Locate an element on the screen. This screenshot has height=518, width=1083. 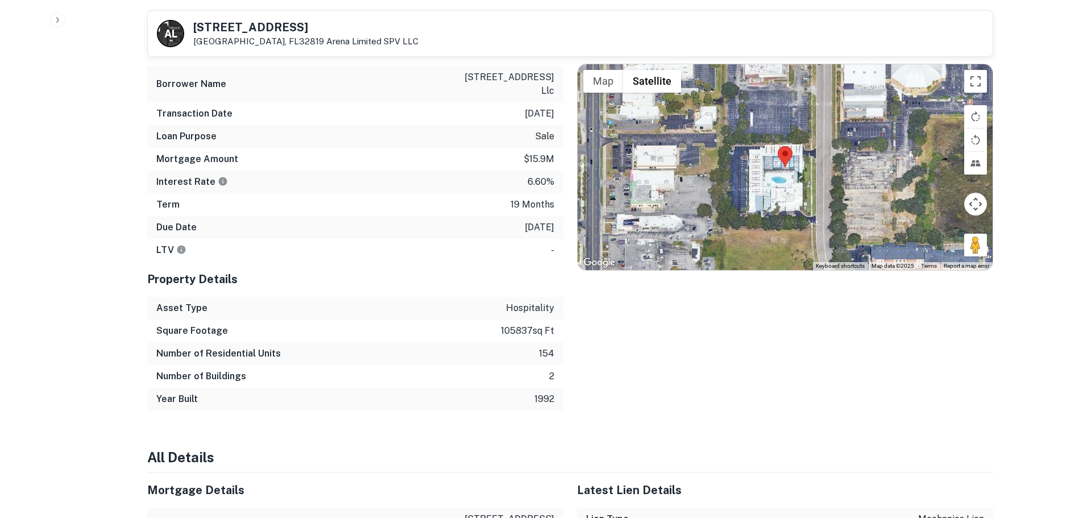
button: Show street map is located at coordinates (603, 81).